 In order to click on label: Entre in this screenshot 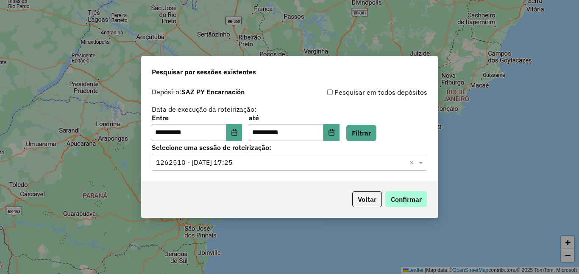, I will do `click(197, 118)`.